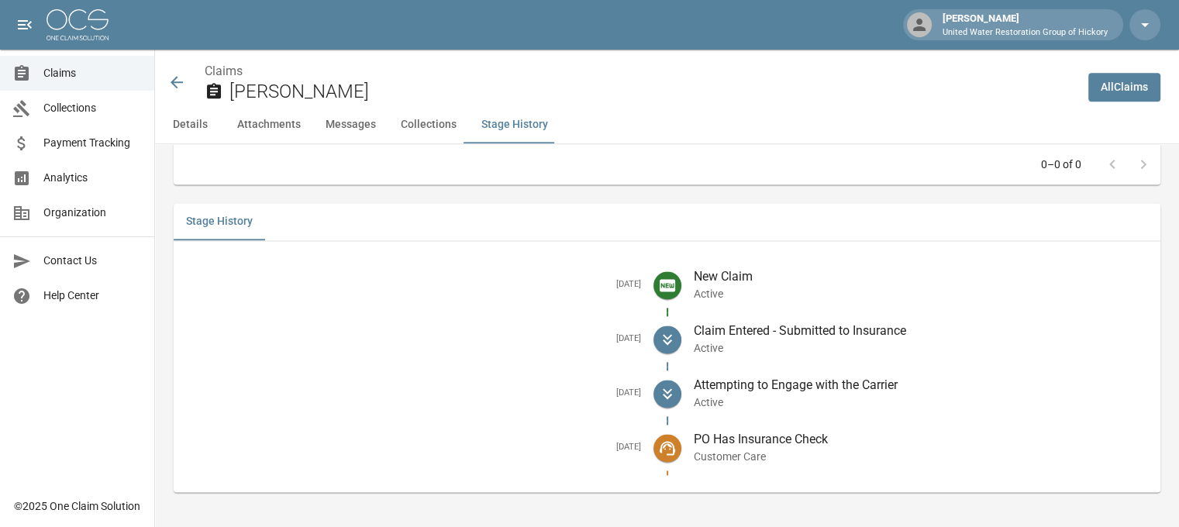  What do you see at coordinates (92, 108) in the screenshot?
I see `span: Collections` at bounding box center [92, 108].